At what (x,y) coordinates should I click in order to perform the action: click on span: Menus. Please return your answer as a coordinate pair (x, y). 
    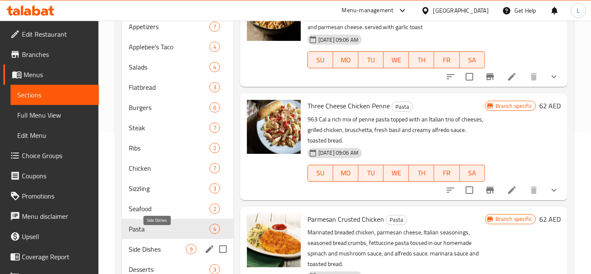
    Looking at the image, I should click on (58, 74).